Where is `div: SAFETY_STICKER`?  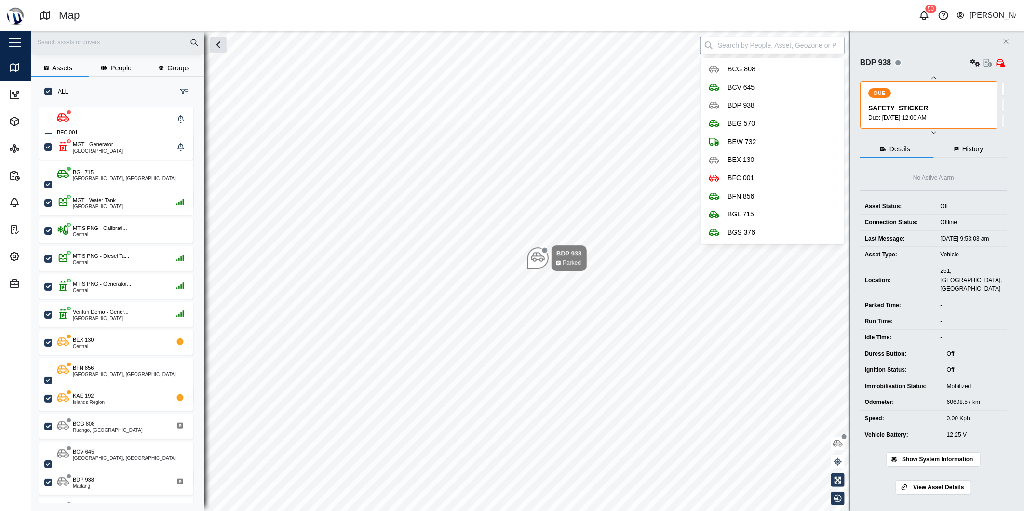
div: SAFETY_STICKER is located at coordinates (929, 108).